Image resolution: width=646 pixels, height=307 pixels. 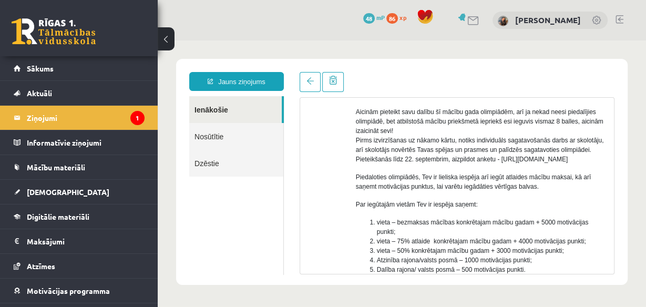 I want to click on legend: Maksājumi, so click(x=86, y=241).